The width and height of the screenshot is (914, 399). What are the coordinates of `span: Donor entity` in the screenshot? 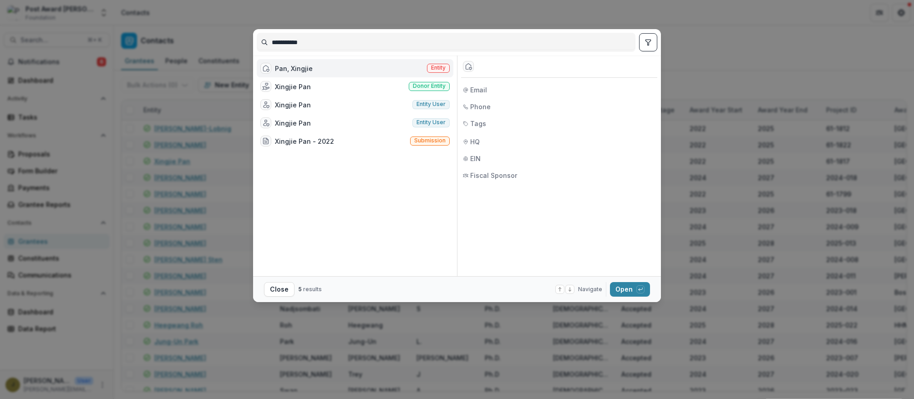 It's located at (429, 86).